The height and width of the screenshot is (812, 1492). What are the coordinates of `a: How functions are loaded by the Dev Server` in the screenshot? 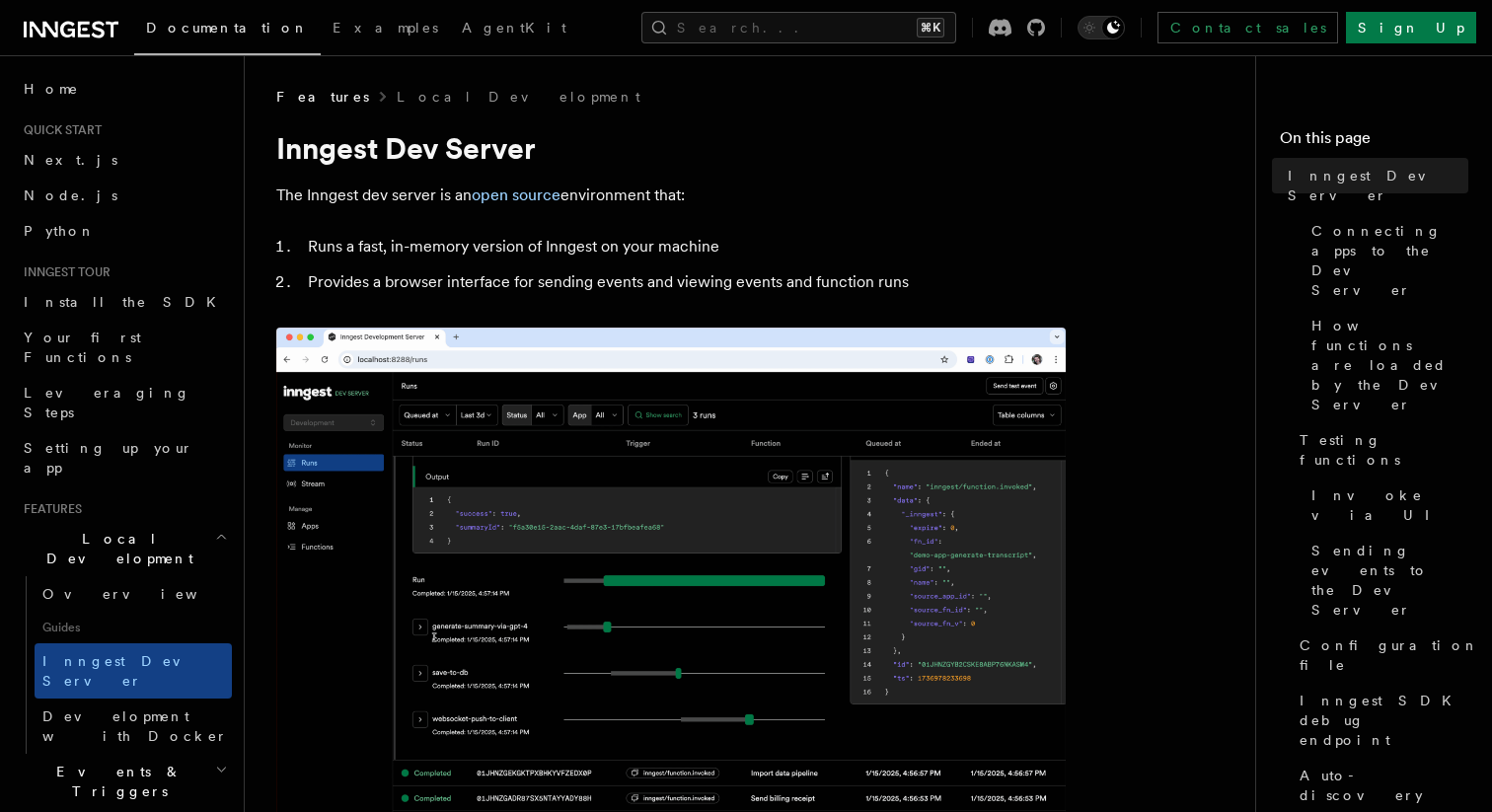 It's located at (1386, 365).